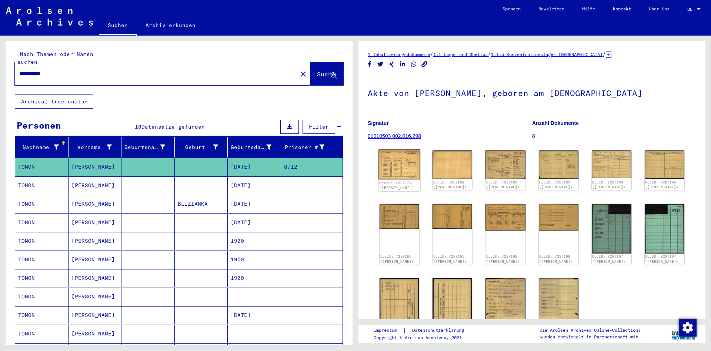 The image size is (711, 351). I want to click on button: Archival tree units, so click(54, 102).